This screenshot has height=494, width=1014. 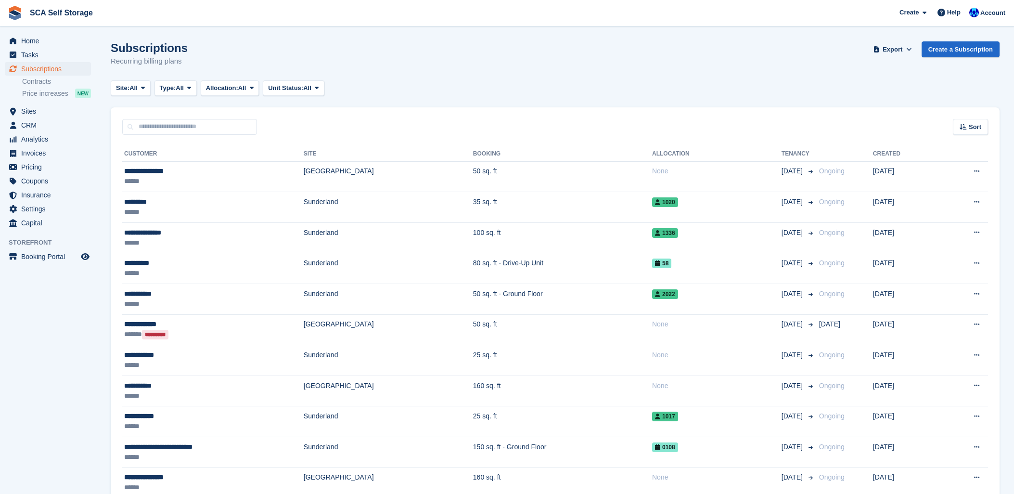 What do you see at coordinates (661, 263) in the screenshot?
I see `span: 58` at bounding box center [661, 263].